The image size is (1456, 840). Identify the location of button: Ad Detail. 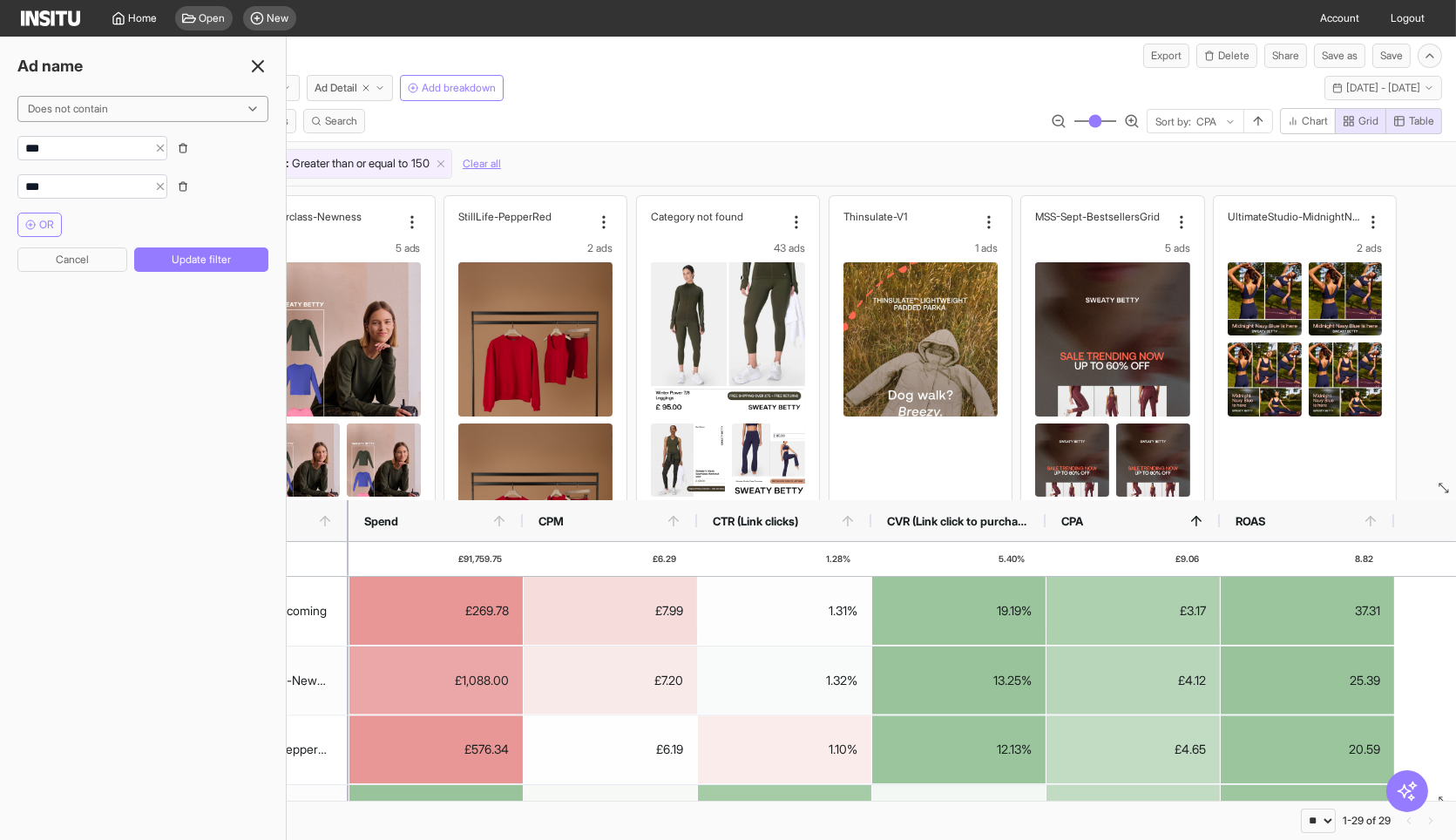
(350, 88).